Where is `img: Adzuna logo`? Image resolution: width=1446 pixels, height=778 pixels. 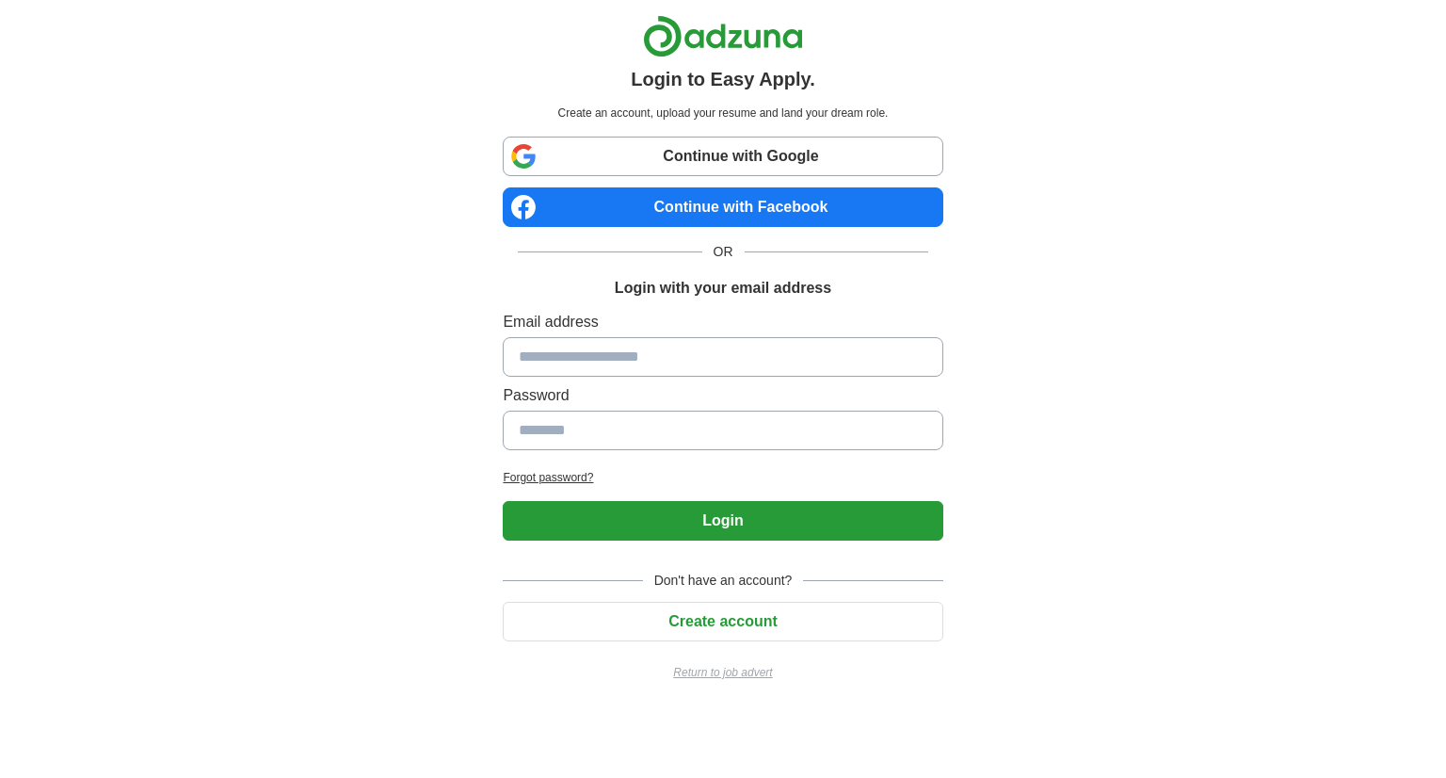
img: Adzuna logo is located at coordinates (723, 36).